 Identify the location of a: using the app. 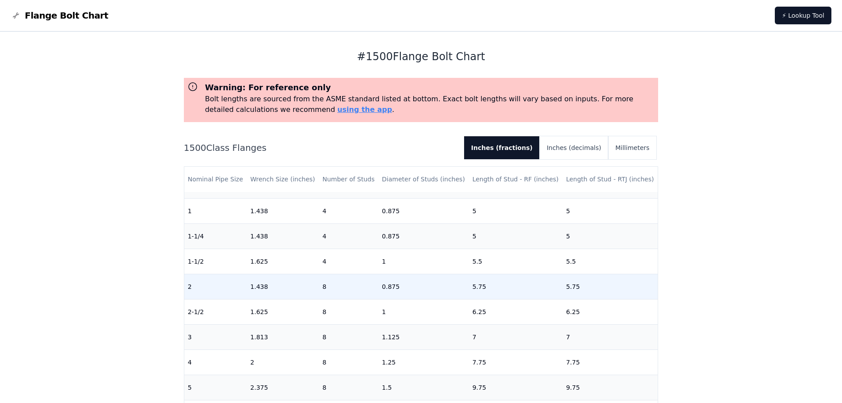
(365, 109).